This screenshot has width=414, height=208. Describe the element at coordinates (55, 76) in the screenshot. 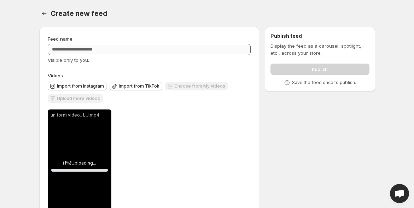

I see `span: Videos` at that location.